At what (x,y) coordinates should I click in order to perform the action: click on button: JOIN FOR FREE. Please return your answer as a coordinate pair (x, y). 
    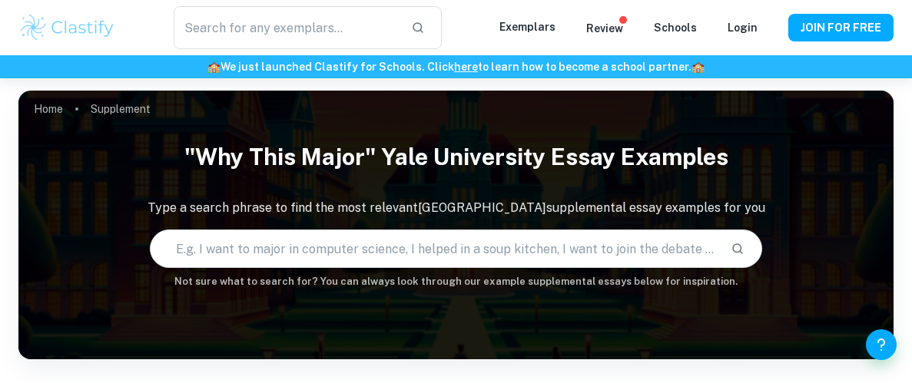
    Looking at the image, I should click on (840, 28).